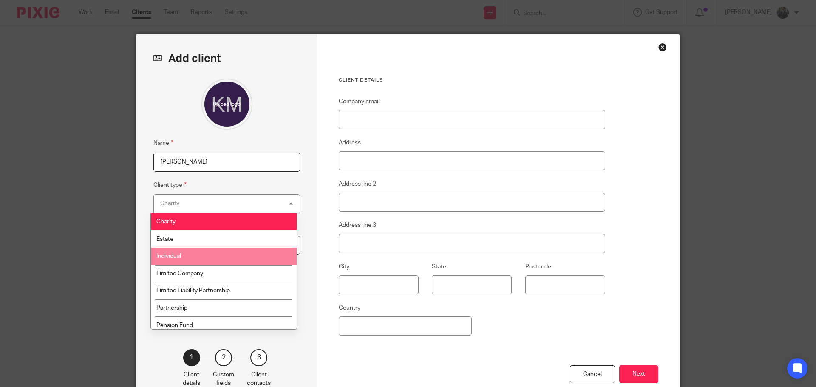  Describe the element at coordinates (165, 239) in the screenshot. I see `span: Estate` at that location.